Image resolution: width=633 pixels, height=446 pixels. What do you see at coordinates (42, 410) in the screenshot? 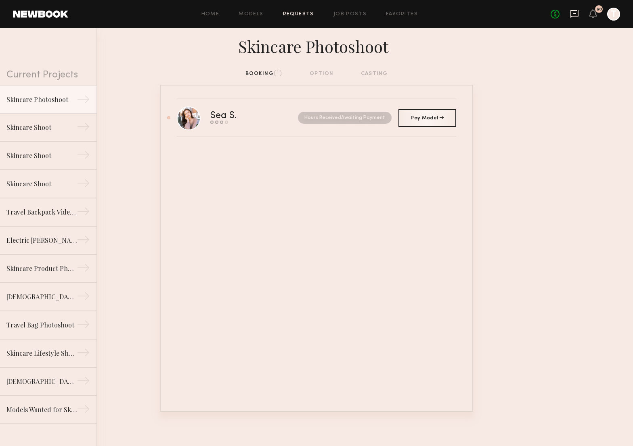
I see `div: Models Wanted for Skincare Themed Product Shoot` at bounding box center [42, 410].